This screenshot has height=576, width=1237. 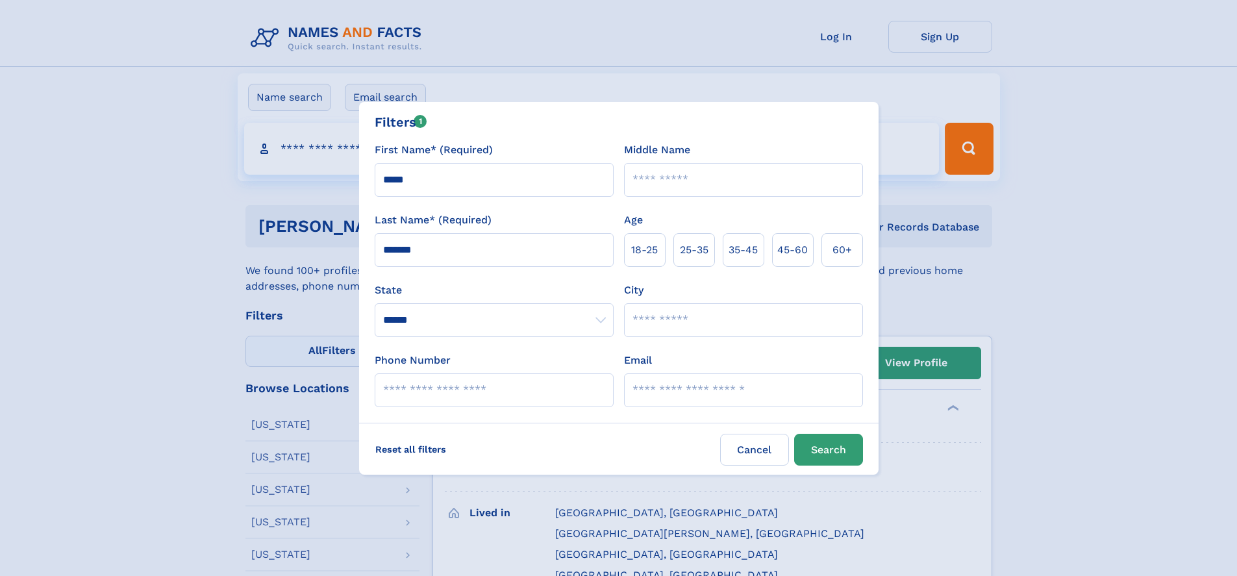 What do you see at coordinates (410, 449) in the screenshot?
I see `label: Reset all filters` at bounding box center [410, 449].